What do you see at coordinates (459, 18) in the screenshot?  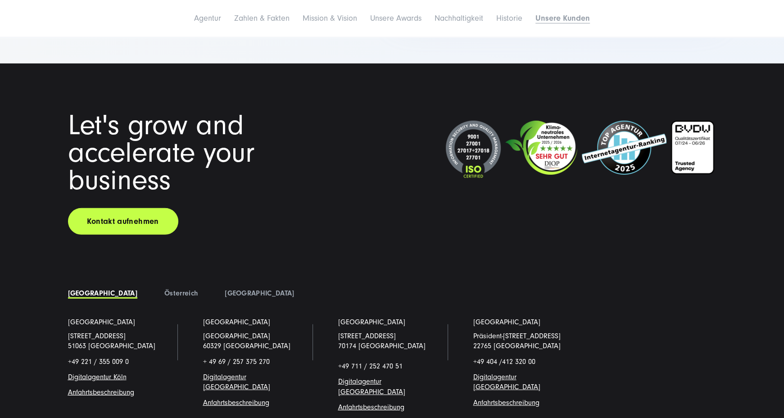 I see `a: Nachhaltigkeit` at bounding box center [459, 18].